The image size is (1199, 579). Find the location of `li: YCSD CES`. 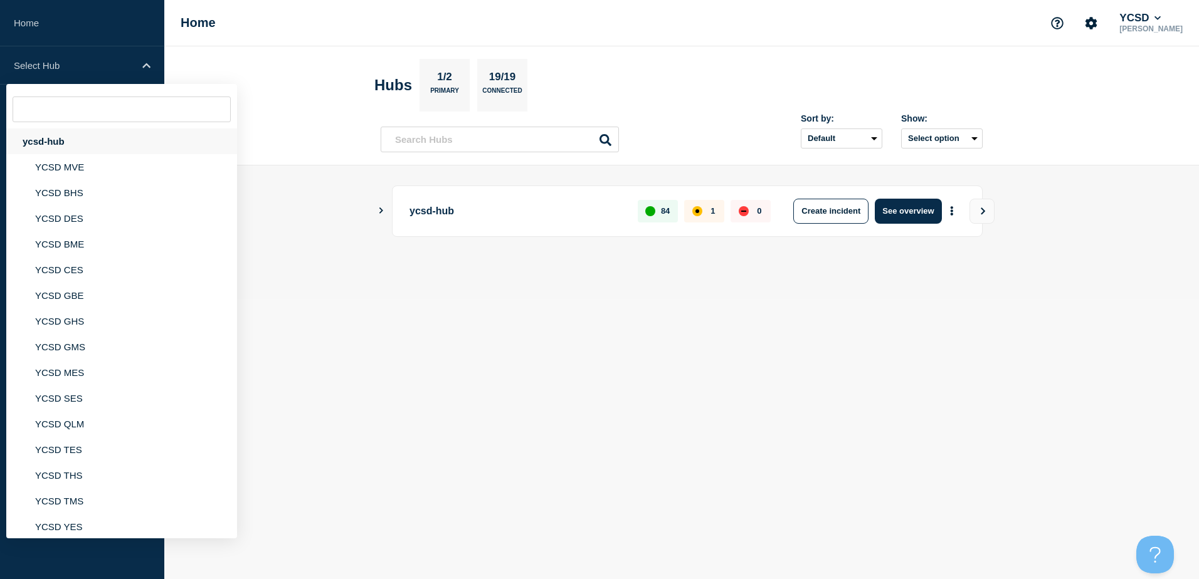

li: YCSD CES is located at coordinates (122, 270).